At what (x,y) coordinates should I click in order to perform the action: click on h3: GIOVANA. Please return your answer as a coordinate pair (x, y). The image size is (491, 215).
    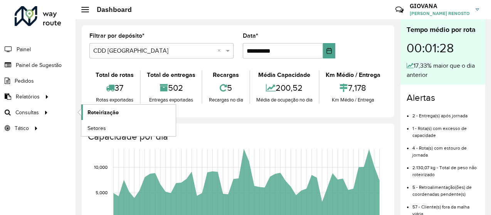
    Looking at the image, I should click on (440, 6).